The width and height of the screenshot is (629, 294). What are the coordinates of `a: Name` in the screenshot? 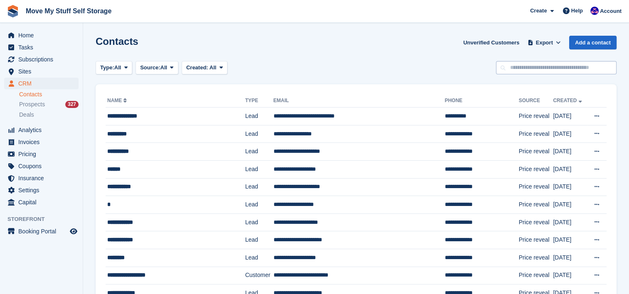 It's located at (118, 101).